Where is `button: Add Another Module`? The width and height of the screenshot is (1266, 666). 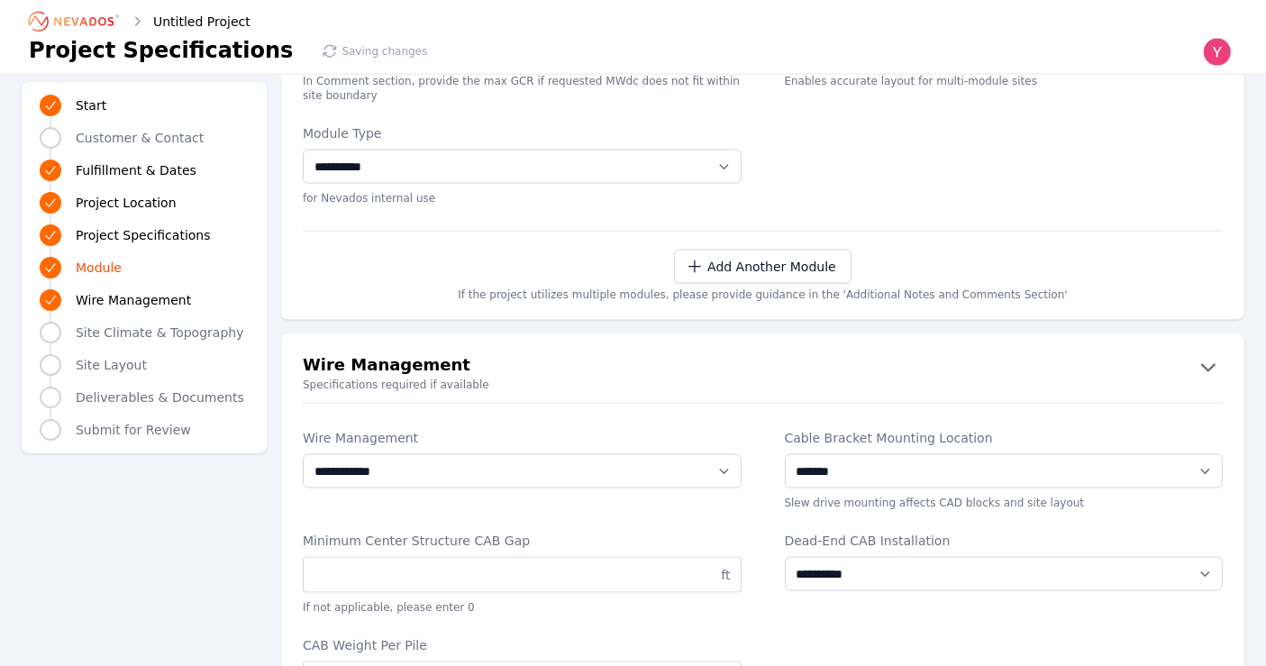 button: Add Another Module is located at coordinates (762, 267).